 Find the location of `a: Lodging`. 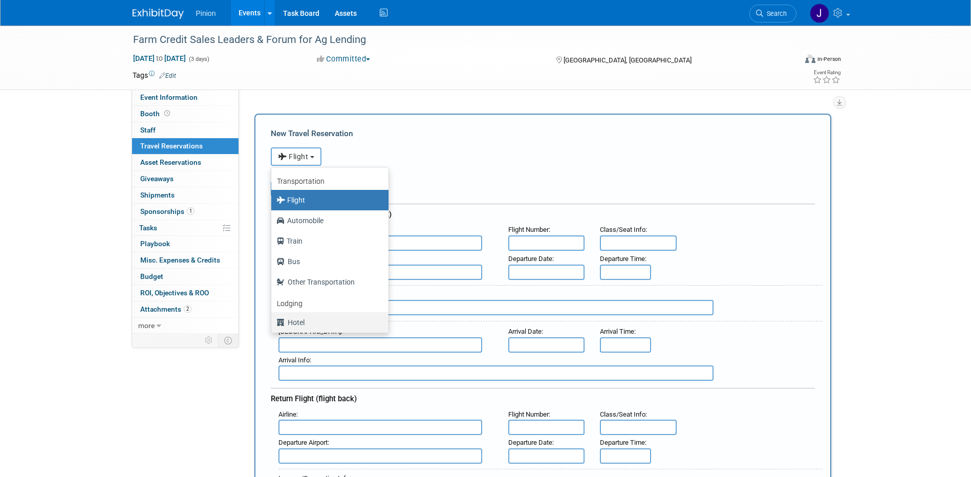

a: Lodging is located at coordinates (330, 302).